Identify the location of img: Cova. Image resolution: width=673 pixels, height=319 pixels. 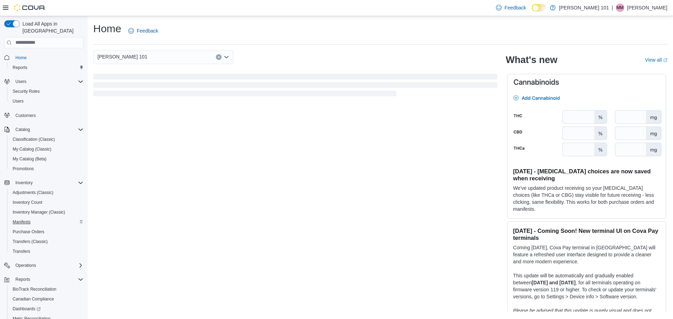
(30, 8).